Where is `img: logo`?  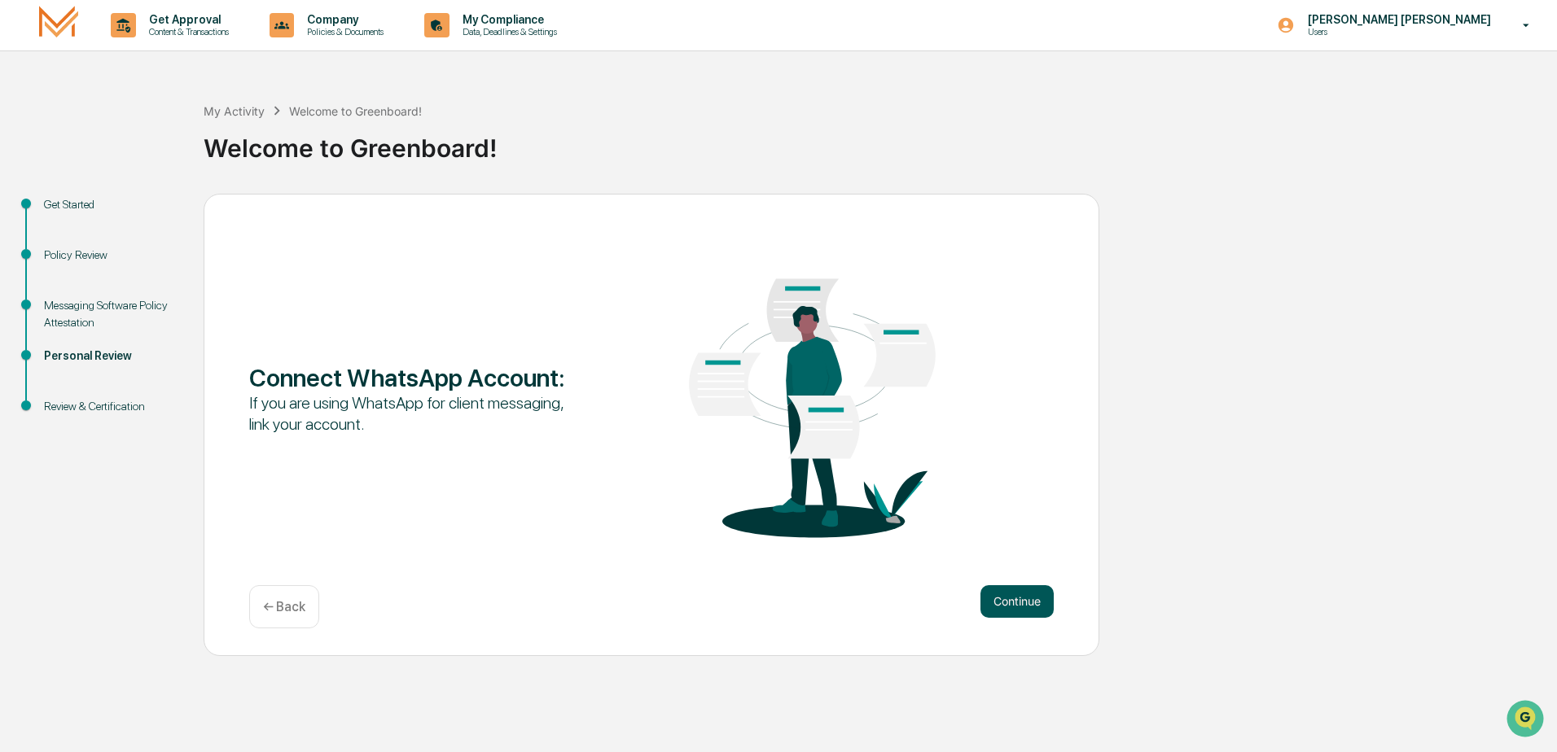 img: logo is located at coordinates (59, 24).